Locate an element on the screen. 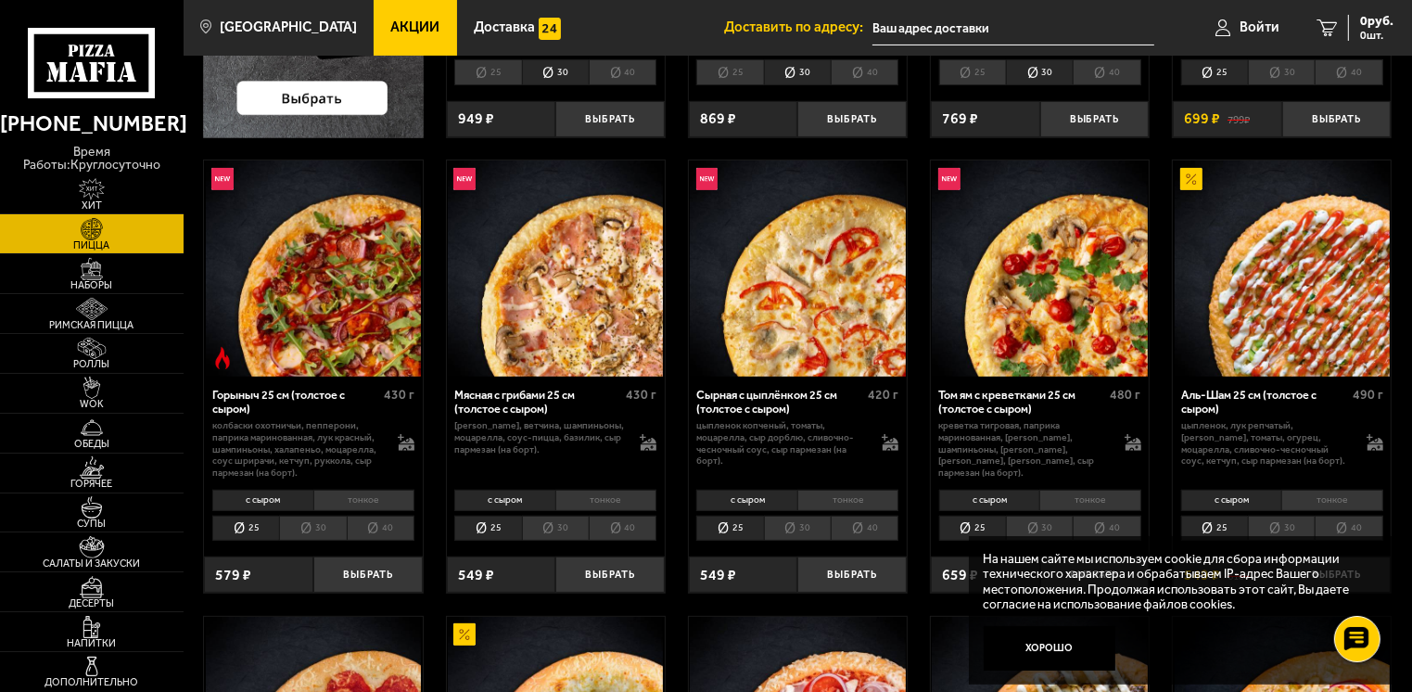 The height and width of the screenshot is (692, 1412). img: Горыныч 25 см (толстое с сыром) is located at coordinates (313, 268).